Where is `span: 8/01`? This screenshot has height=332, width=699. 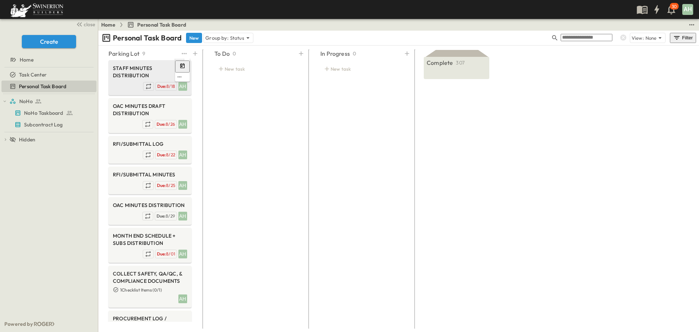 span: 8/01 is located at coordinates (170, 253).